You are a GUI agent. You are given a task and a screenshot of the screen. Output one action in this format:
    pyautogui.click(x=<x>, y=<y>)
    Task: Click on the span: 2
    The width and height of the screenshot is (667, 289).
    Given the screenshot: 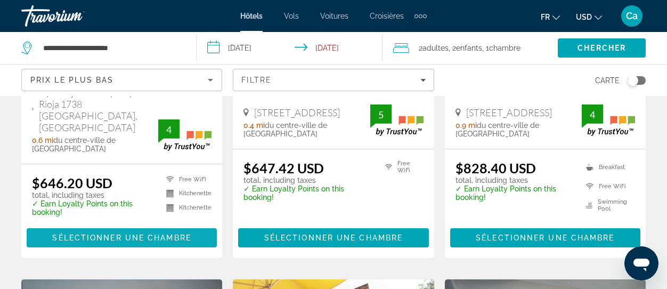 What is the action you would take?
    pyautogui.click(x=433, y=48)
    